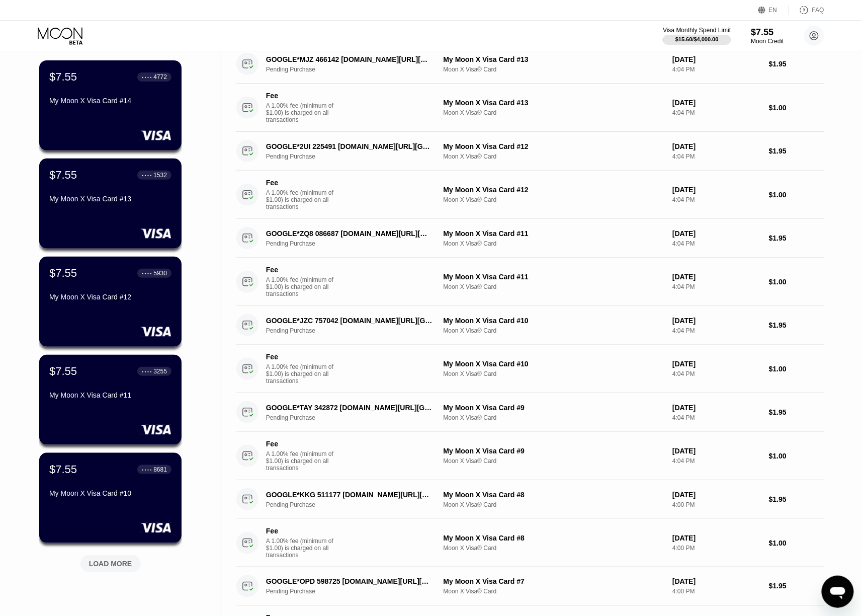 This screenshot has width=862, height=616. I want to click on div: Visa Monthly Spend Limit$15.60/$4,000.00, so click(697, 36).